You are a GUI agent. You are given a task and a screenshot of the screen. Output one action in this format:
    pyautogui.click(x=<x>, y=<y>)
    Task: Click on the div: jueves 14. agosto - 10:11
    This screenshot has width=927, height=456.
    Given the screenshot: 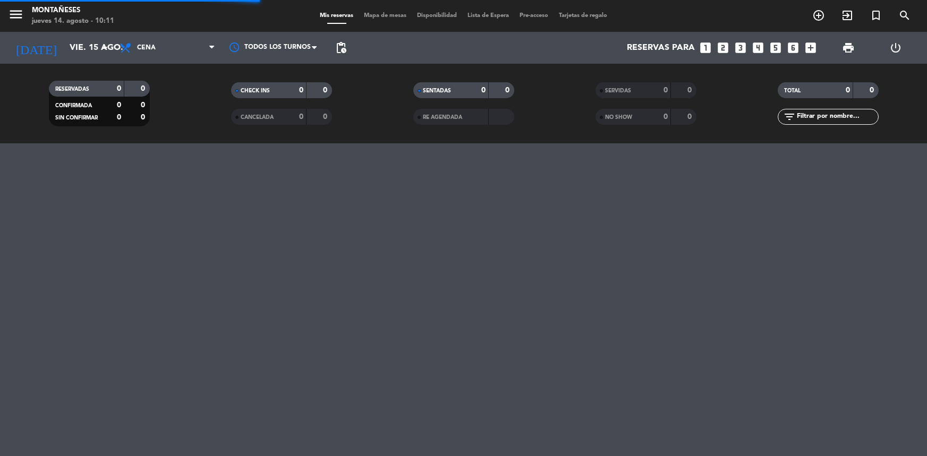 What is the action you would take?
    pyautogui.click(x=73, y=21)
    